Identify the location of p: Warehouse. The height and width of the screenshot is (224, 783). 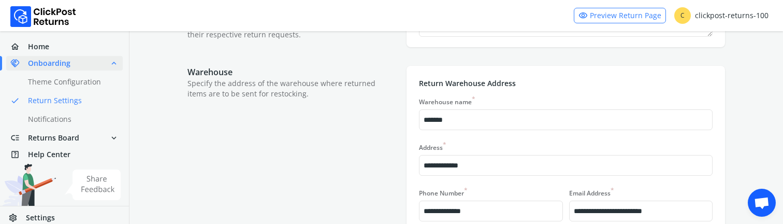
(291, 72).